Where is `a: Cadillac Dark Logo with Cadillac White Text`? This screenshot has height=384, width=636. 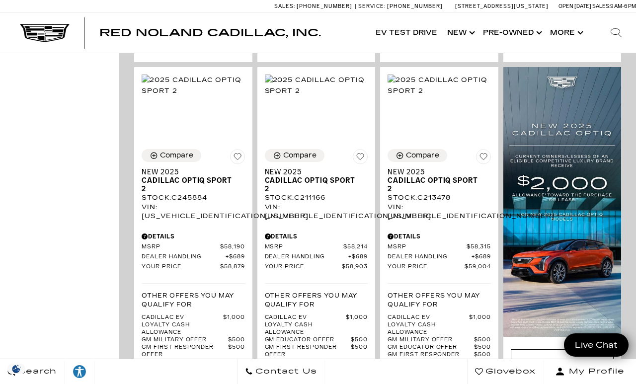
a: Cadillac Dark Logo with Cadillac White Text is located at coordinates (45, 33).